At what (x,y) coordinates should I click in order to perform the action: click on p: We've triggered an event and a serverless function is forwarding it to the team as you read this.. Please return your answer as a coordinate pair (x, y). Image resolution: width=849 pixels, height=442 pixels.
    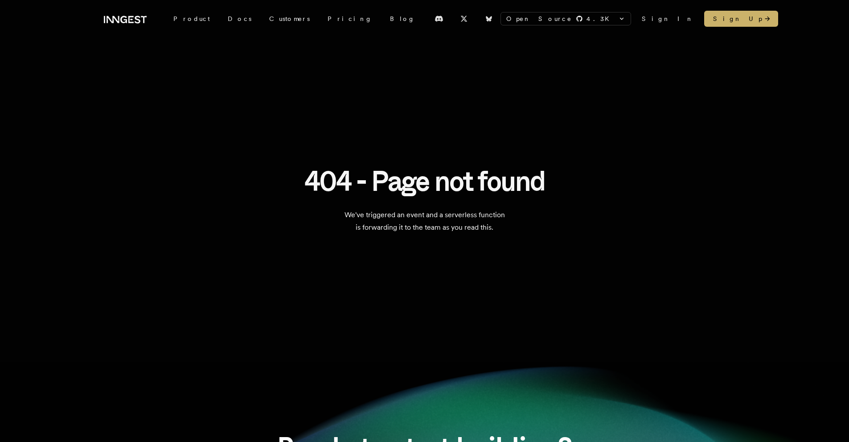
    Looking at the image, I should click on (425, 221).